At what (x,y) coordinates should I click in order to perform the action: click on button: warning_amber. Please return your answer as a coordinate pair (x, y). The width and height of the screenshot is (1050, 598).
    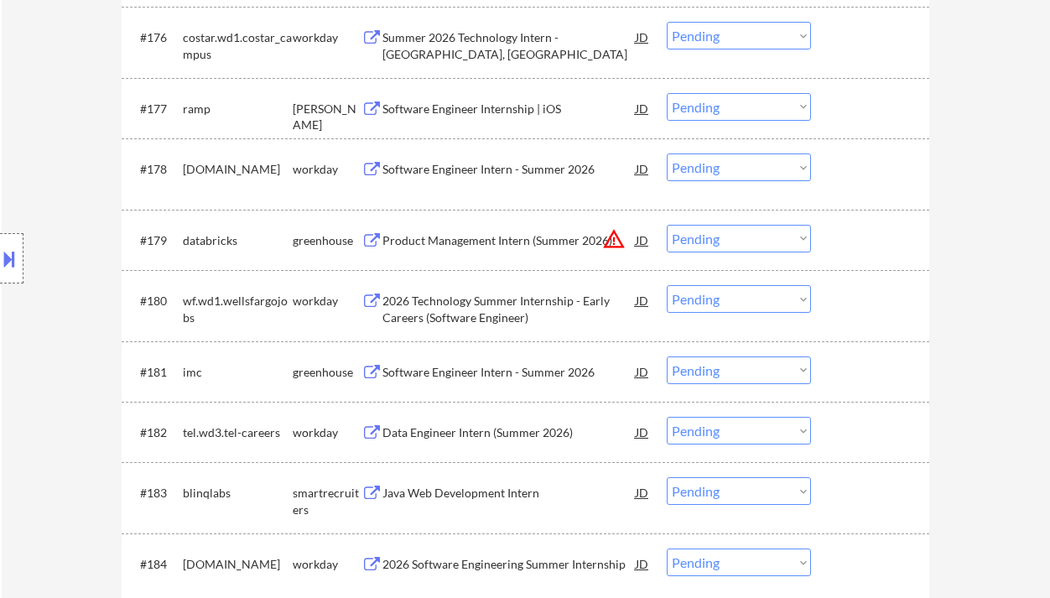
    Looking at the image, I should click on (614, 239).